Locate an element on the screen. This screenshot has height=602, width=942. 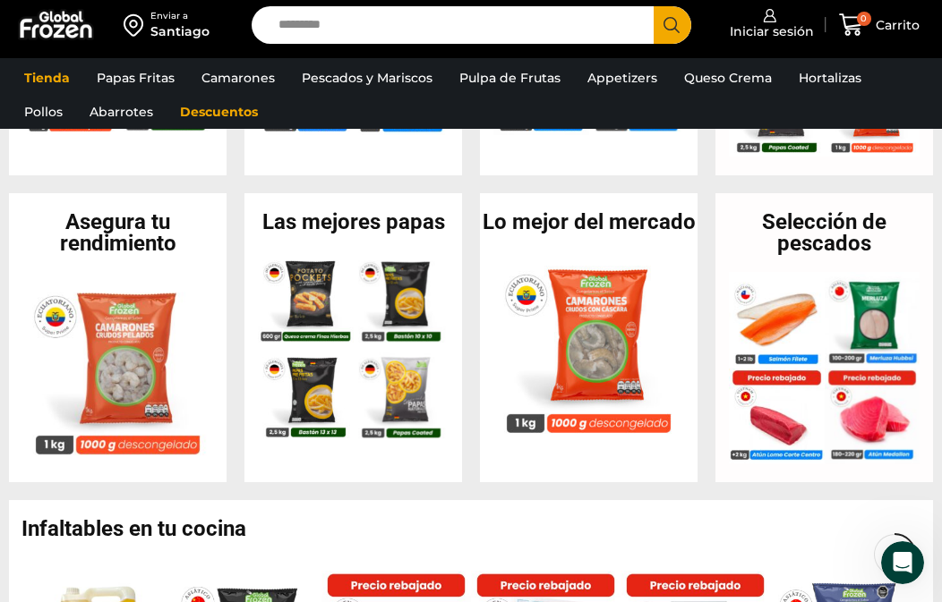
h2: Selección de pescados is located at coordinates (824, 233).